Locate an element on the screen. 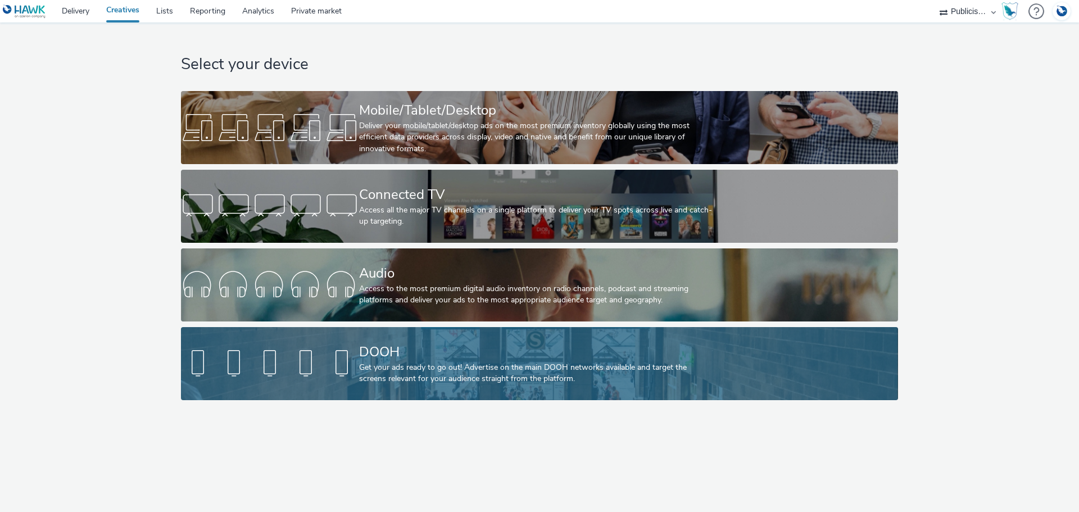 Image resolution: width=1079 pixels, height=512 pixels. img: undefined Logo is located at coordinates (24, 11).